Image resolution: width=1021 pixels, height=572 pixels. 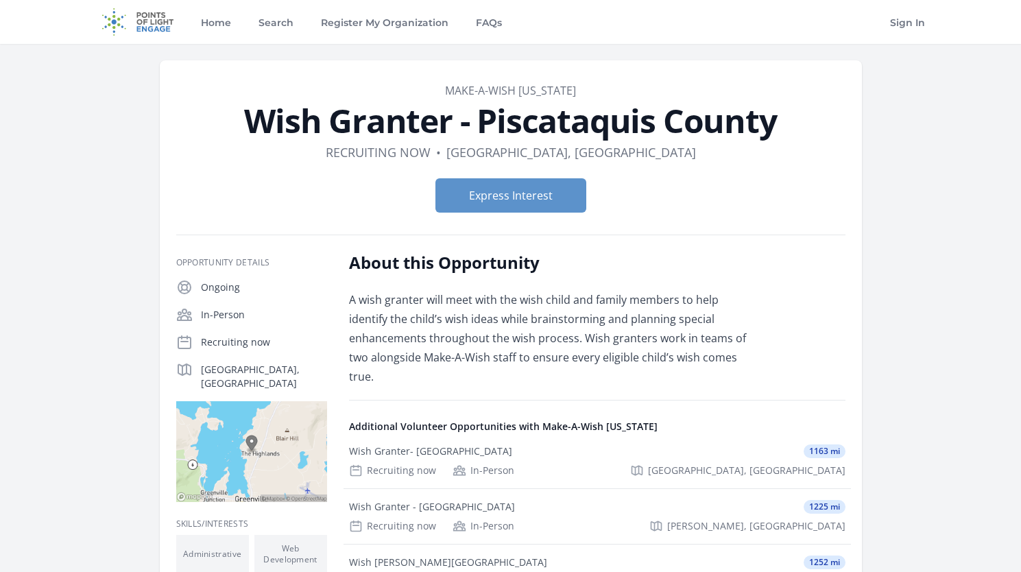 What do you see at coordinates (264, 287) in the screenshot?
I see `p: Ongoing` at bounding box center [264, 287].